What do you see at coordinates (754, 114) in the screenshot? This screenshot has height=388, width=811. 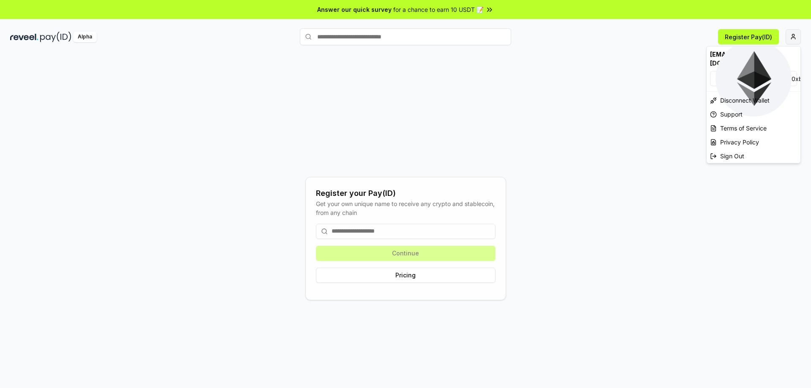 I see `div: Support` at bounding box center [754, 114].